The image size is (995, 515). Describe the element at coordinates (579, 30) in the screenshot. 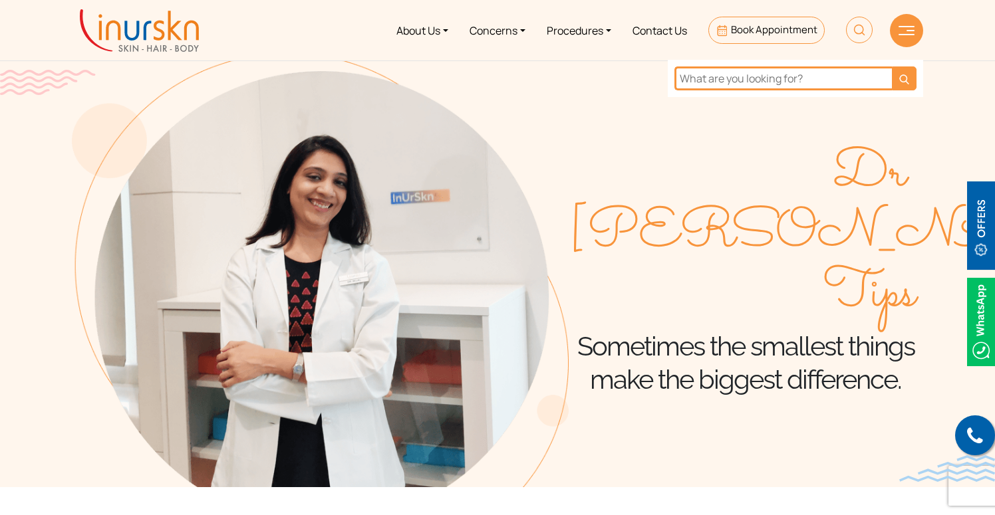

I see `a: Procedures` at that location.